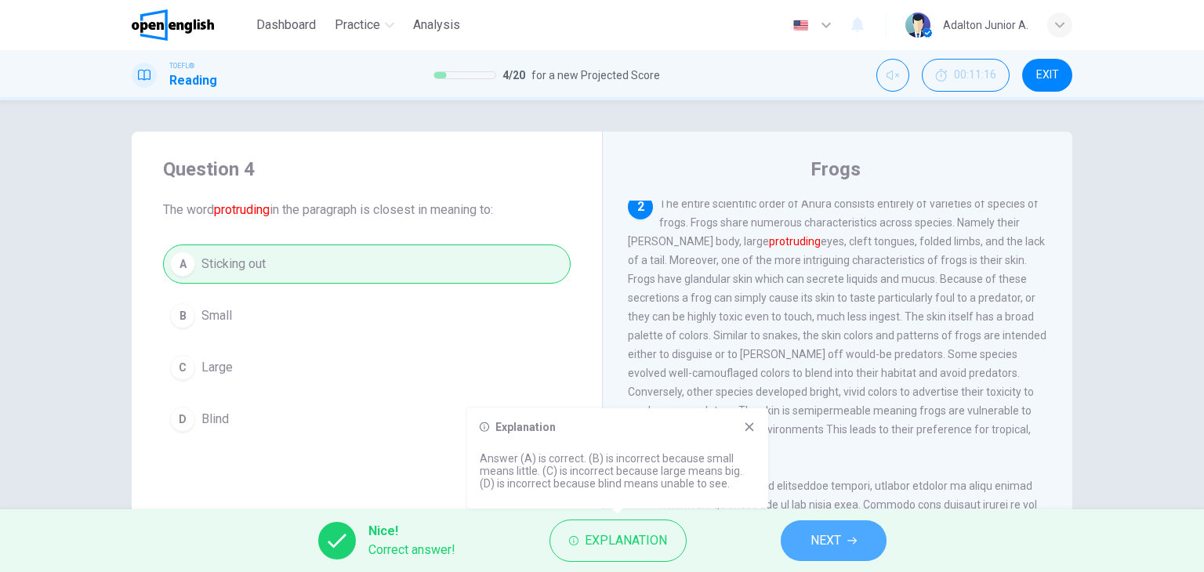 Image resolution: width=1204 pixels, height=572 pixels. I want to click on h1: Reading, so click(193, 81).